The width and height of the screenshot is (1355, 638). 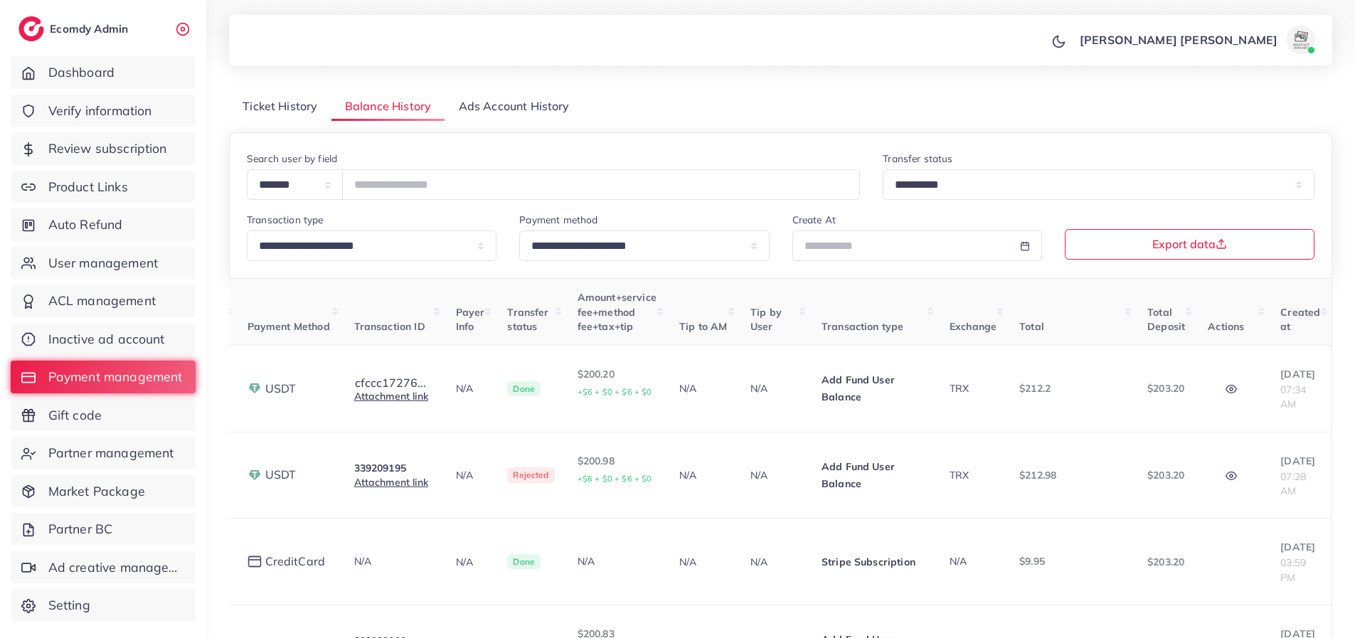 What do you see at coordinates (115, 377) in the screenshot?
I see `span: Payment management` at bounding box center [115, 377].